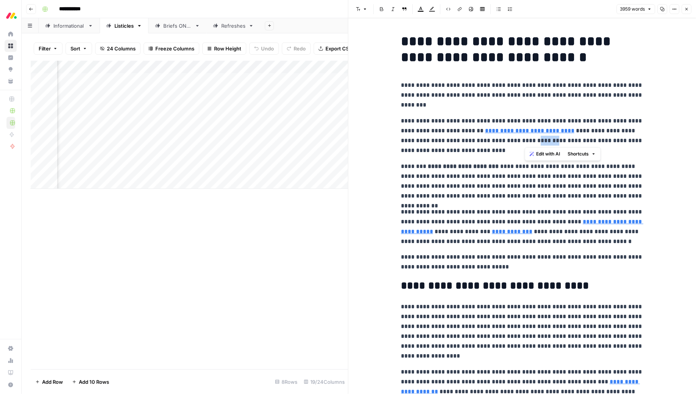  What do you see at coordinates (633, 9) in the screenshot?
I see `span: 3959 words` at bounding box center [633, 9].